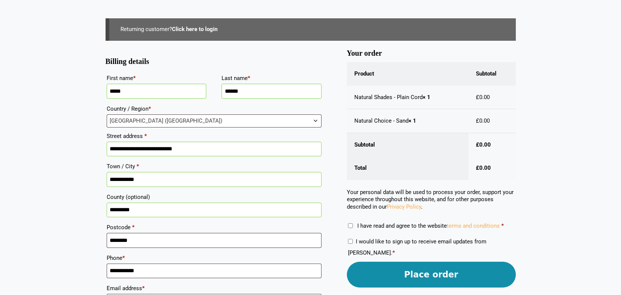 This screenshot has height=295, width=621. What do you see at coordinates (503, 225) in the screenshot?
I see `abbr: required` at bounding box center [503, 225].